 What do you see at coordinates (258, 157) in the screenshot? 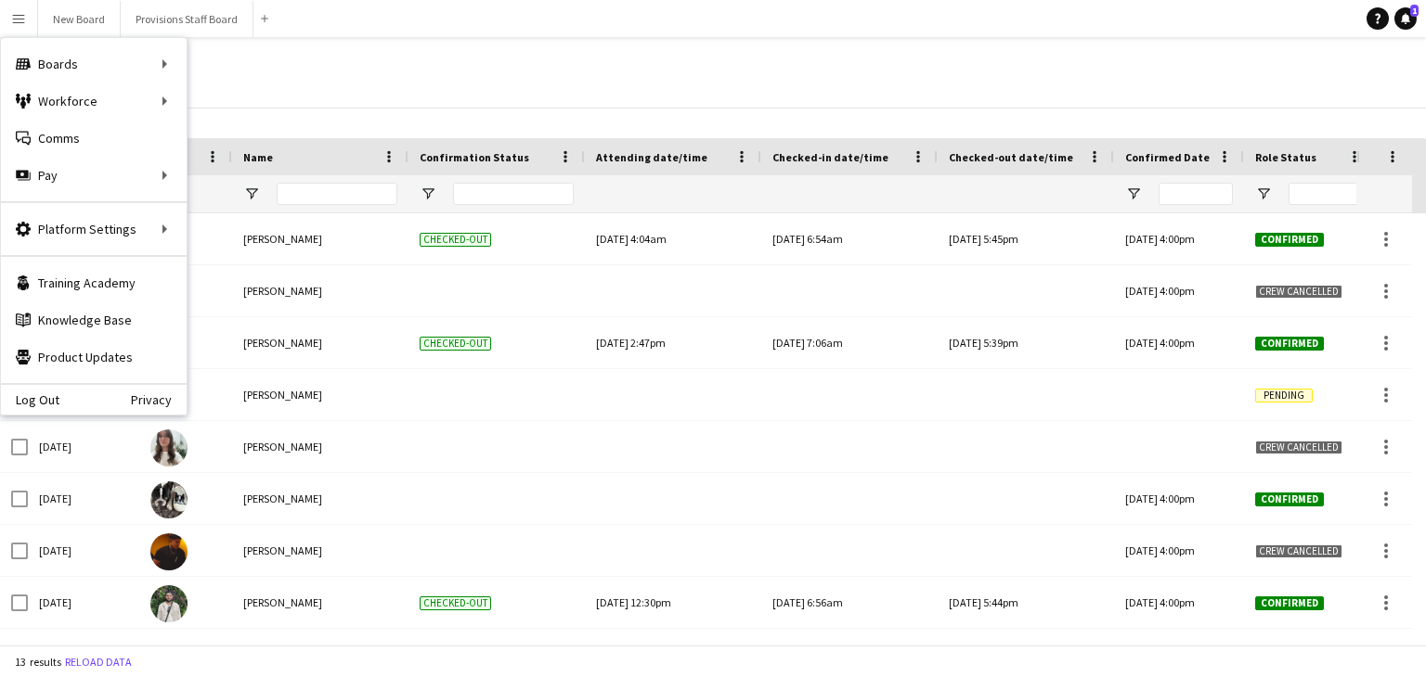
I see `span: Name` at bounding box center [258, 157].